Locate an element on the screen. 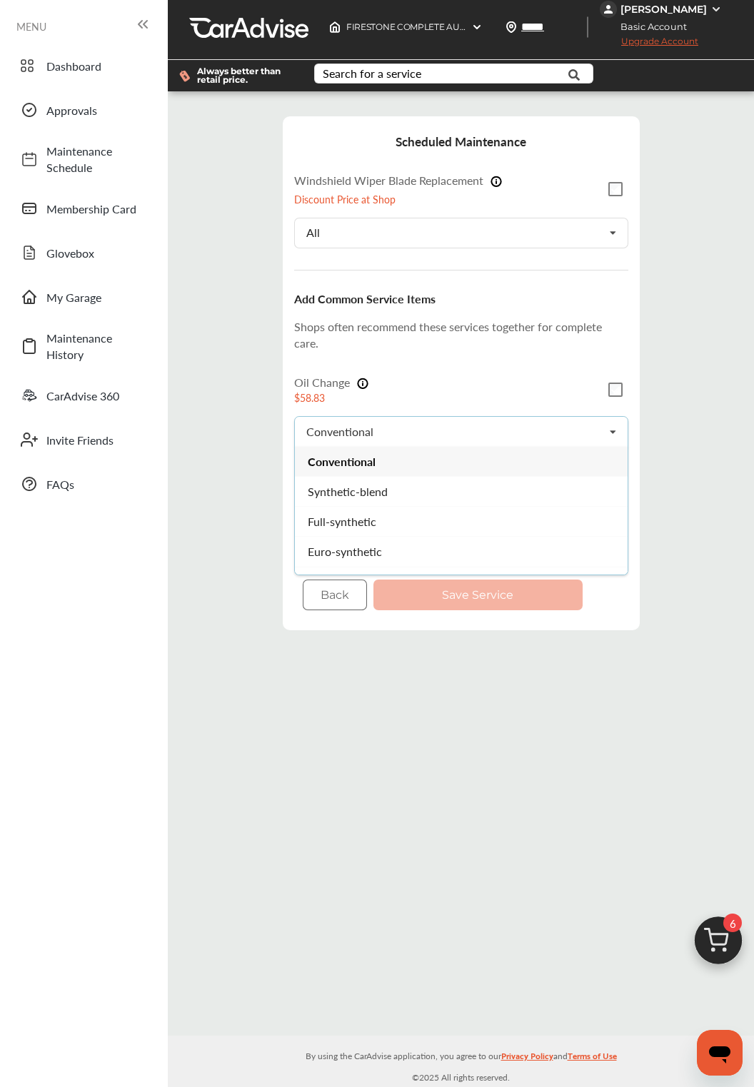  a: My Garage is located at coordinates (83, 297).